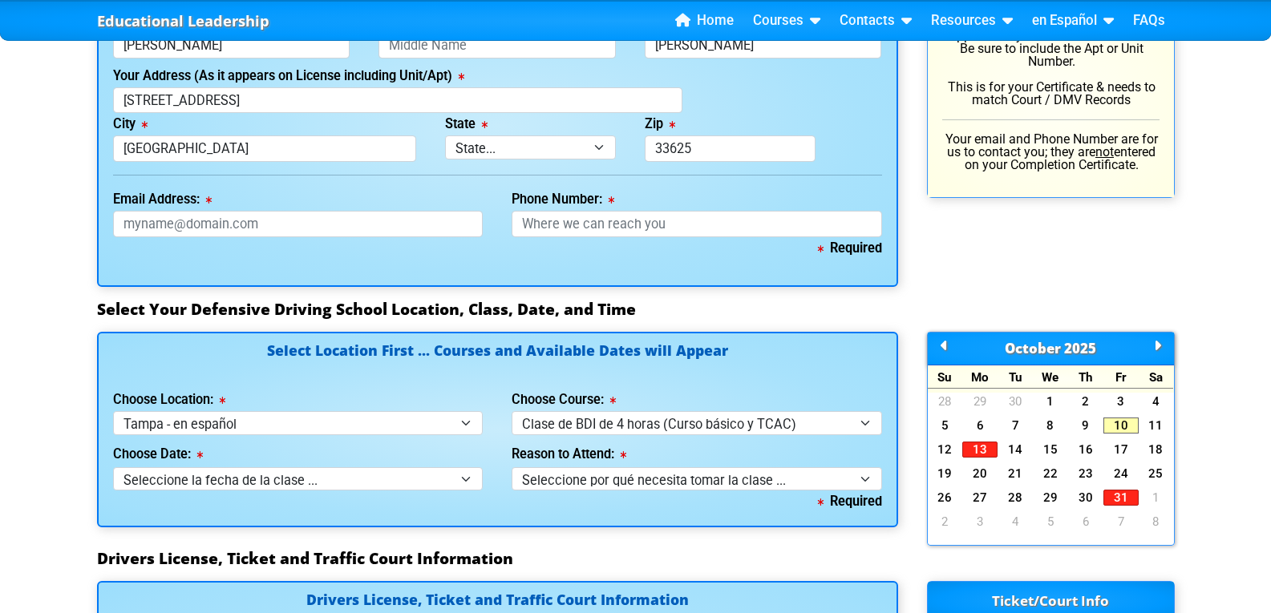 This screenshot has width=1271, height=613. I want to click on p: Enter your name and address as it appears on your License or ID Card. Be sure to include the Apt ..., so click(1050, 62).